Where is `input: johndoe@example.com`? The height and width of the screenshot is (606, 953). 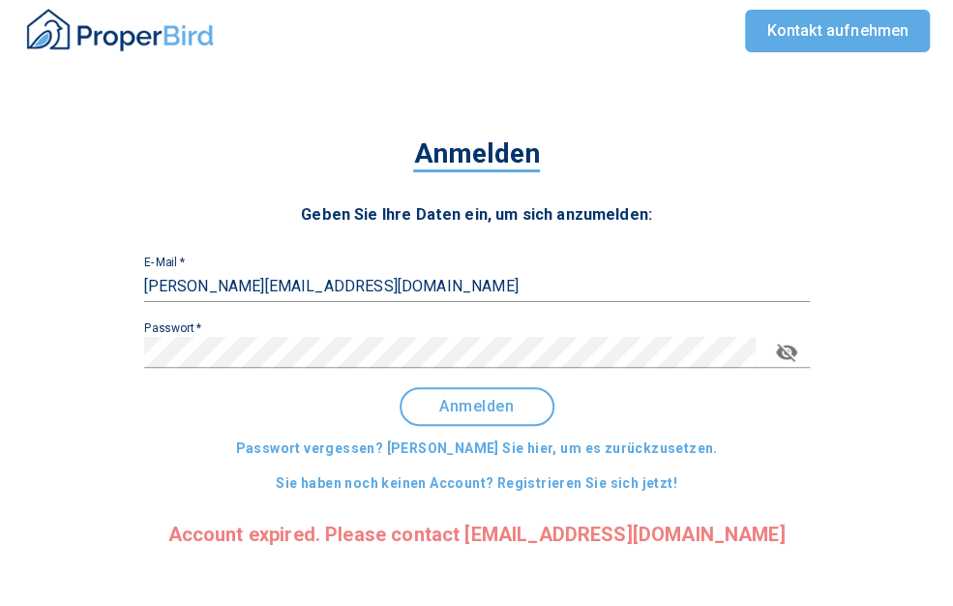 input: johndoe@example.com is located at coordinates (477, 286).